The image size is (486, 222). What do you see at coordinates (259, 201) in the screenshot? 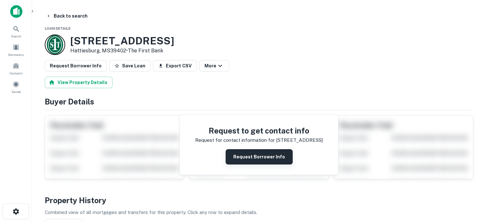
I see `h4: Property History` at bounding box center [259, 201].